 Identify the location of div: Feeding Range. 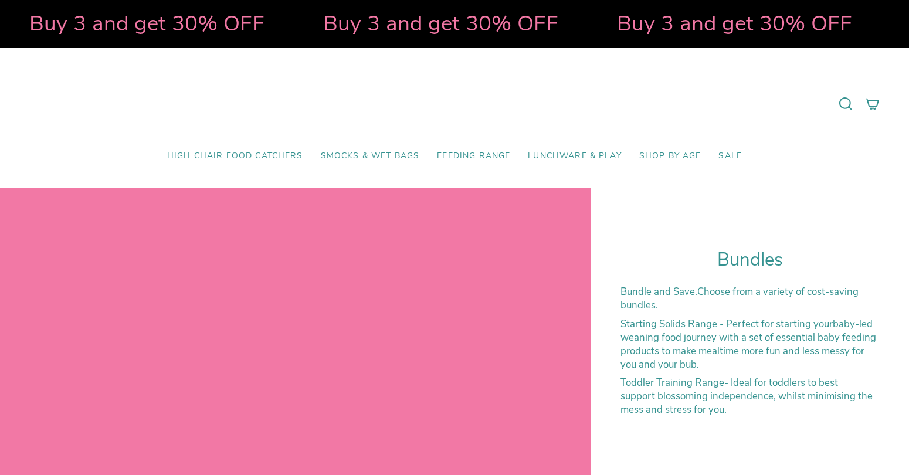
(473, 156).